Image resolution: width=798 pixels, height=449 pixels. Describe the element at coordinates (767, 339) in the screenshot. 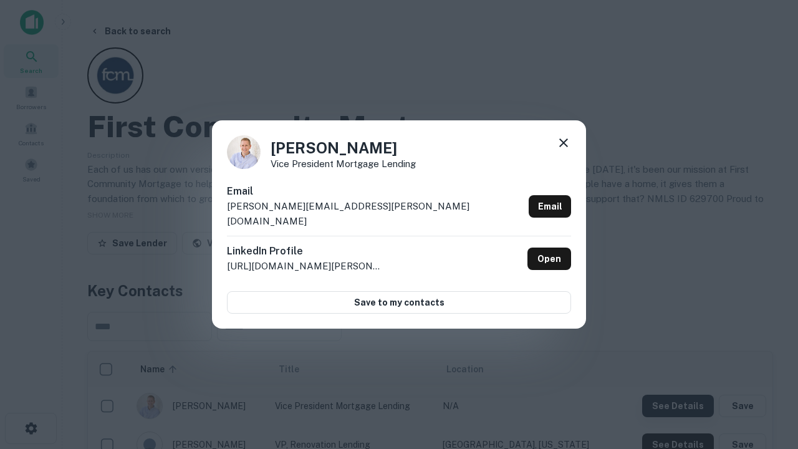

I see `div: Chat Widget` at that location.